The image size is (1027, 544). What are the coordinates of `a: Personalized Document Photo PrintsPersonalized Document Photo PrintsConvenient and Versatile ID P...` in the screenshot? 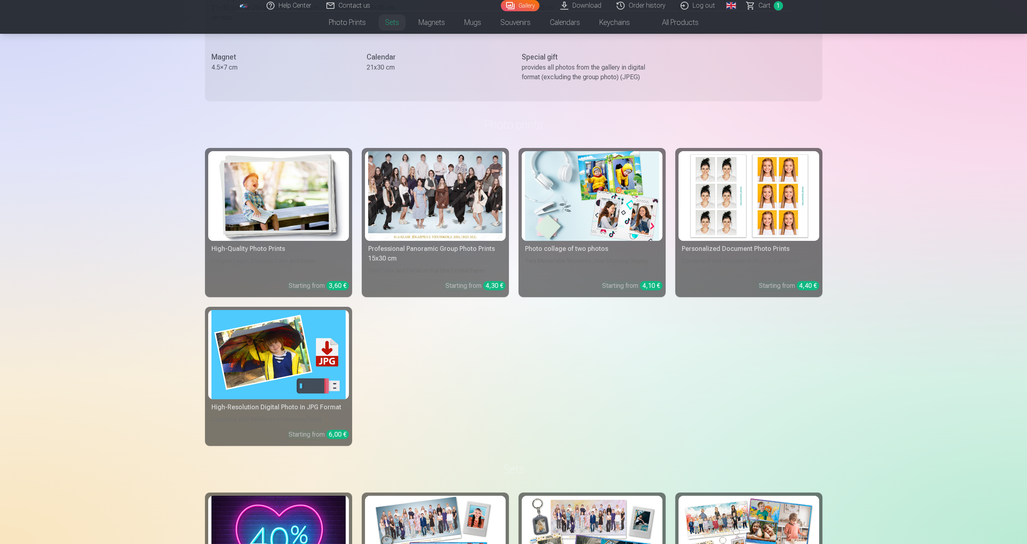 It's located at (749, 222).